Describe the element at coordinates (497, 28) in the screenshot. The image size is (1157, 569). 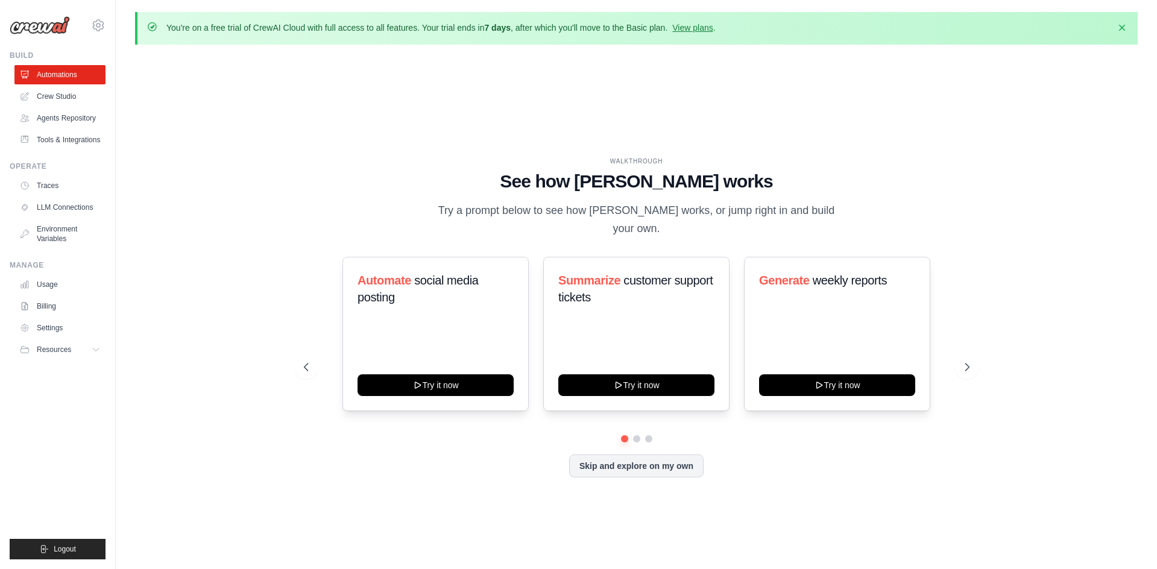
I see `strong: 7 days` at that location.